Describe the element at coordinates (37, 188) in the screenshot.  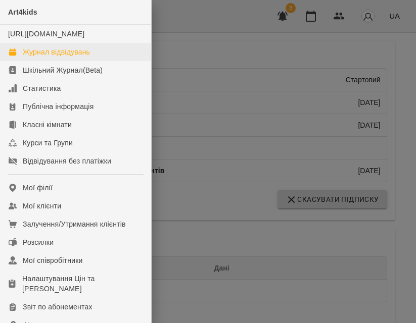
I see `div: Мої філії` at that location.